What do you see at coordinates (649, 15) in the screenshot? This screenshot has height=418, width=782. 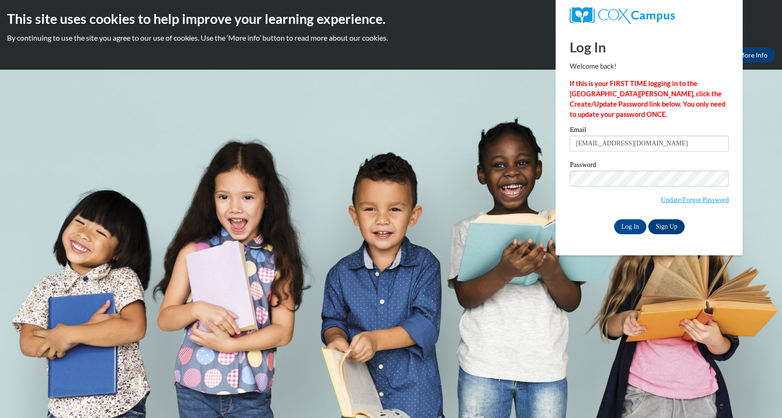 I see `a: COX Campus` at bounding box center [649, 15].